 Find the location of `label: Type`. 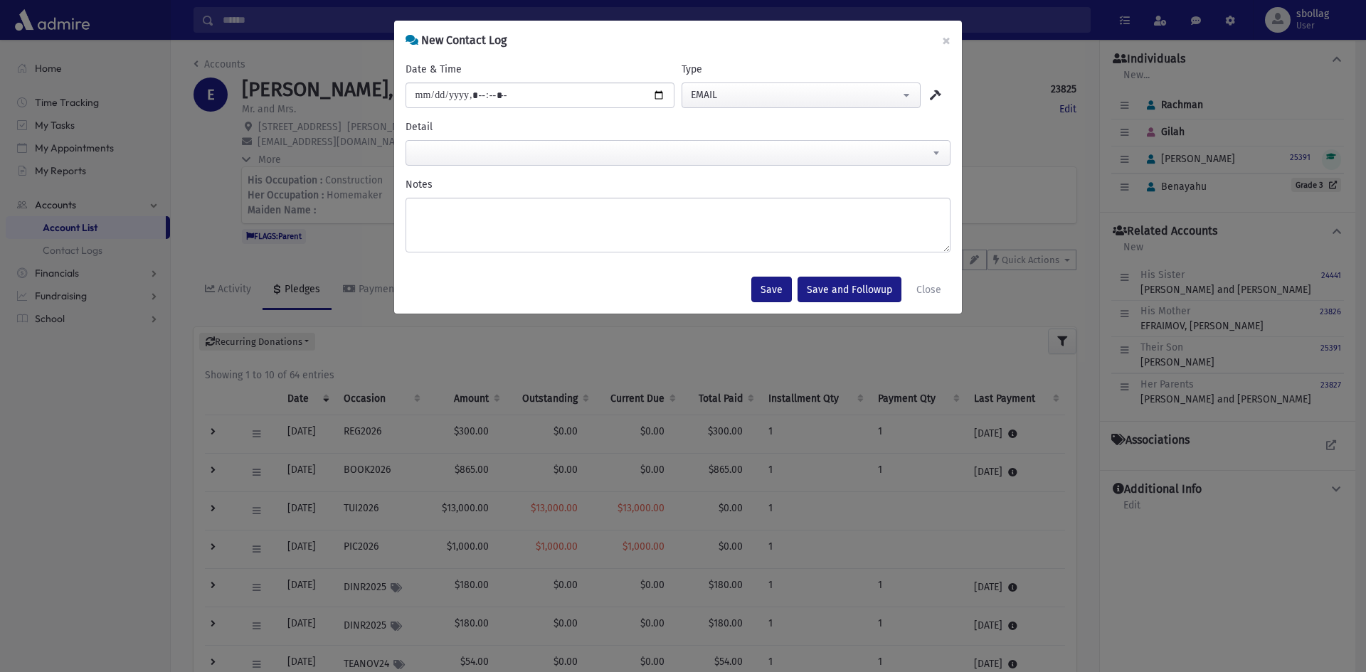

label: Type is located at coordinates (692, 69).